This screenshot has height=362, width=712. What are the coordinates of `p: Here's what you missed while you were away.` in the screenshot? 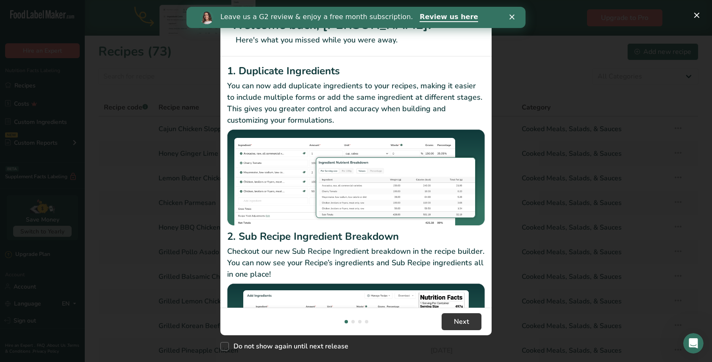 It's located at (356, 40).